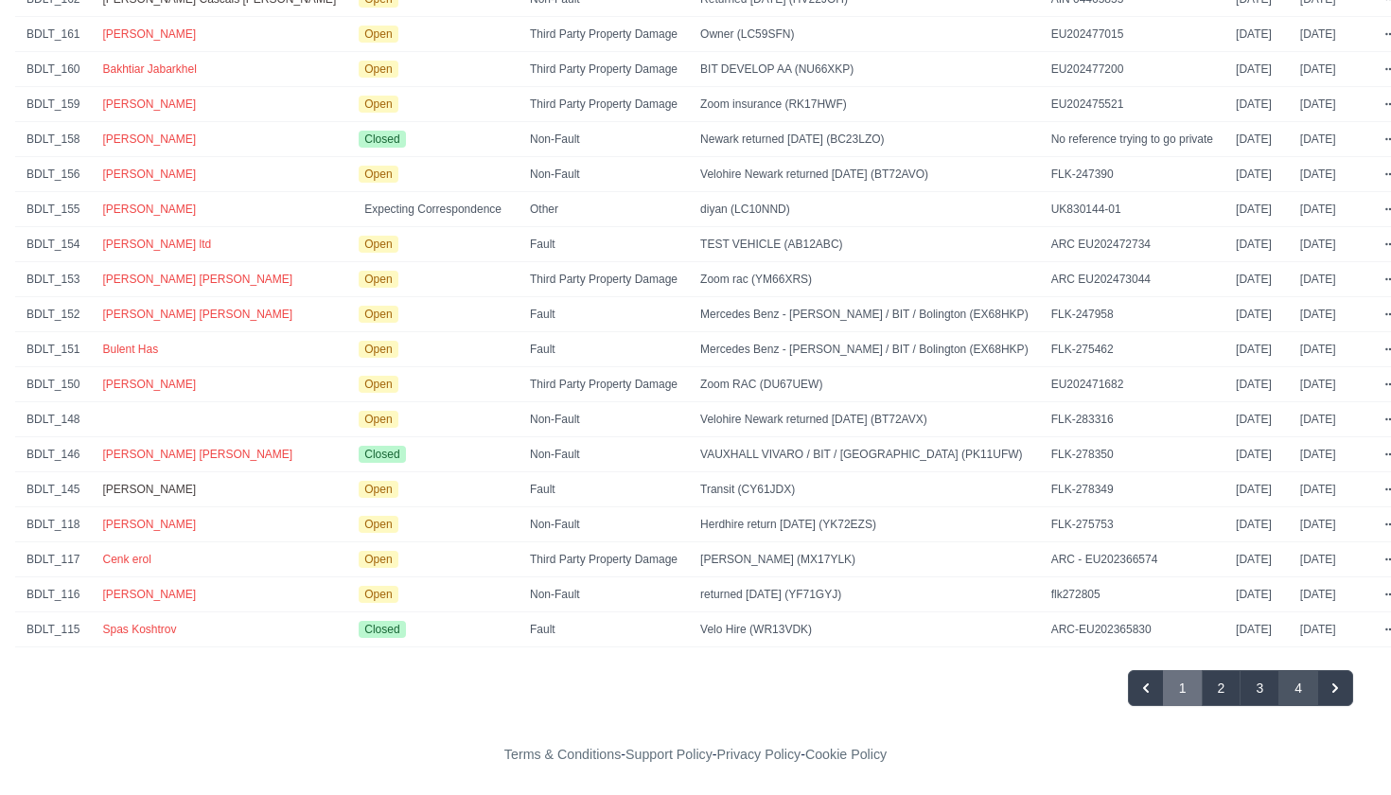 The width and height of the screenshot is (1391, 795). What do you see at coordinates (126, 680) in the screenshot?
I see `span: 25` at bounding box center [126, 680].